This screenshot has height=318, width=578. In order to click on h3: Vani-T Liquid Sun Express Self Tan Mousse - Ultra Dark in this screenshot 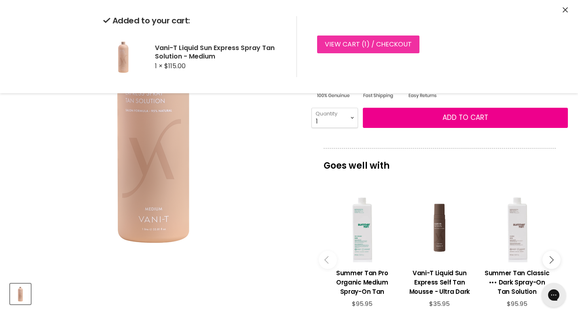, I will do `click(439, 283)`.